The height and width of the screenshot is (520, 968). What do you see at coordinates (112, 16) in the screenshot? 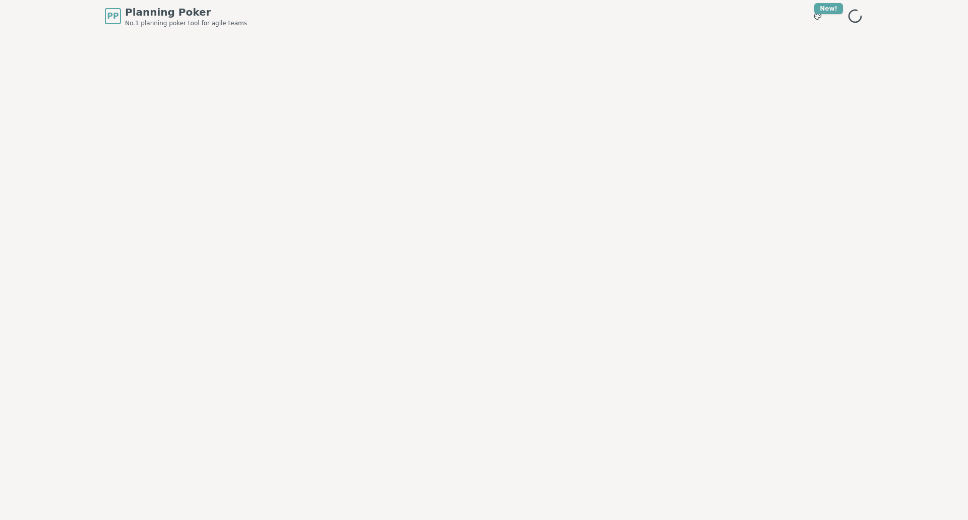
I see `span: PP` at bounding box center [112, 16].